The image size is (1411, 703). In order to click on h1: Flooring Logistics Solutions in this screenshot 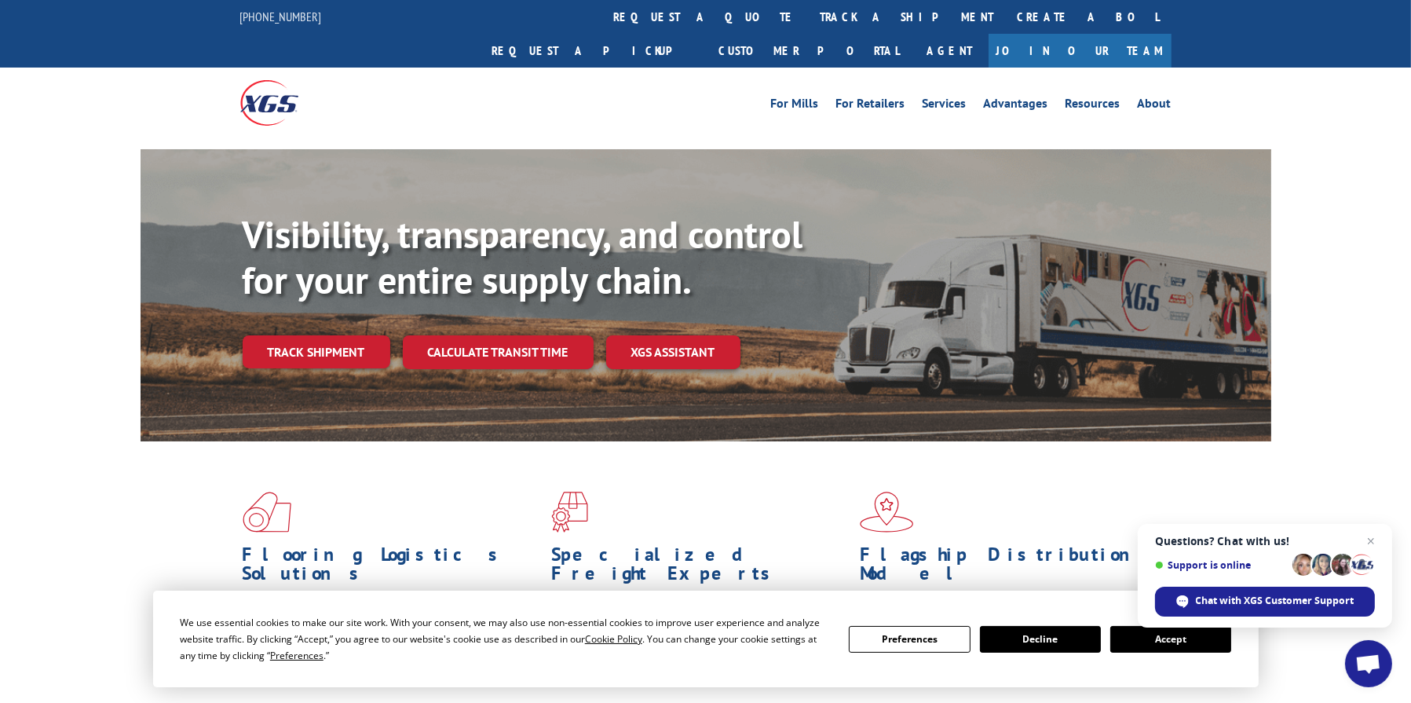, I will do `click(391, 568)`.